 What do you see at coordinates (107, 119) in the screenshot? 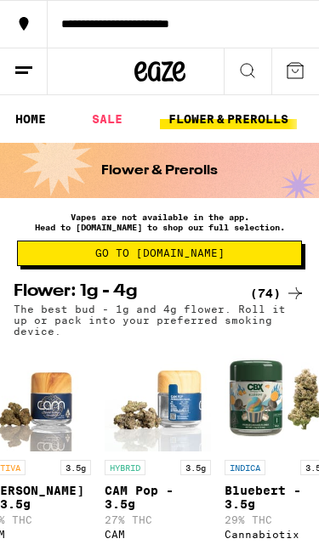
I see `a: SALE` at bounding box center [107, 119].